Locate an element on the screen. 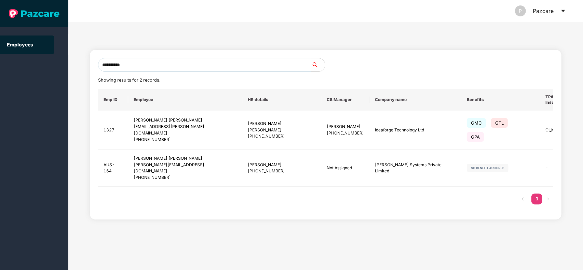 This screenshot has width=583, height=270. th: HR details is located at coordinates (282, 100).